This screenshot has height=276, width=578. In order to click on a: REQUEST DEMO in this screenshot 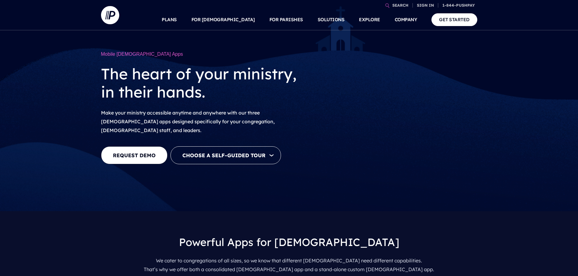, I will do `click(134, 155)`.